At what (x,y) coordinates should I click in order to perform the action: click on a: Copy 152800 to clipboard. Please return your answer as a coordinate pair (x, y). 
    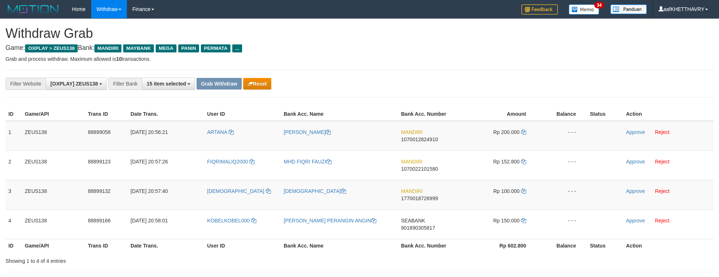
    Looking at the image, I should click on (524, 162).